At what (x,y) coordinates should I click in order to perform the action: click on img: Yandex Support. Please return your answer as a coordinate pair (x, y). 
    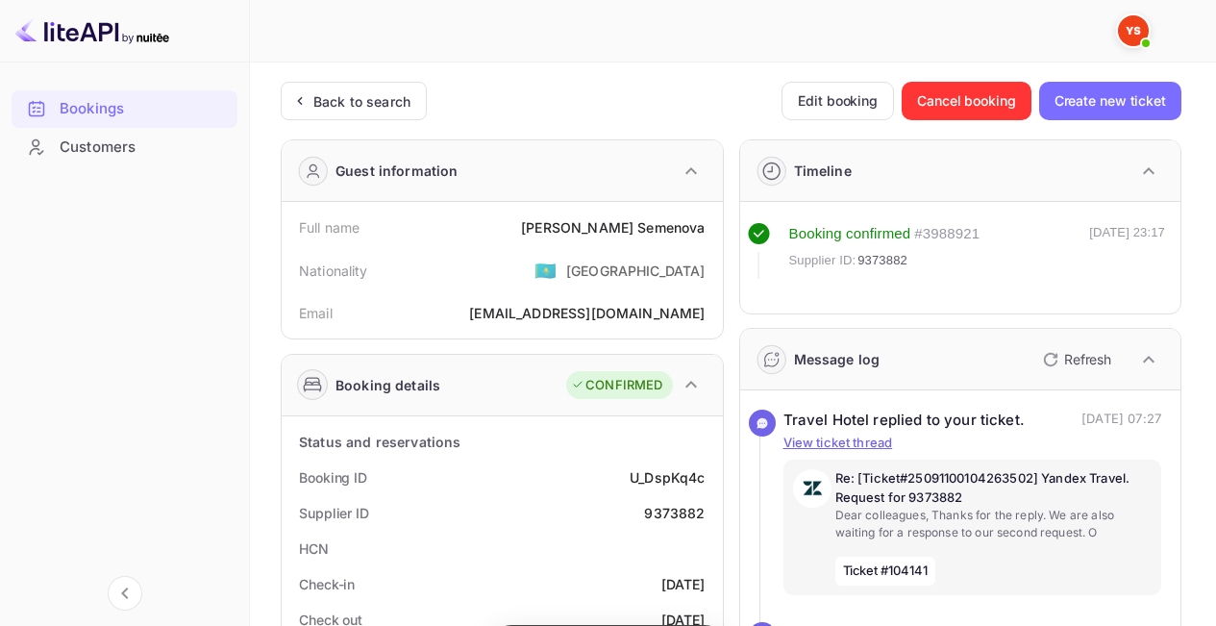
    Looking at the image, I should click on (1134, 31).